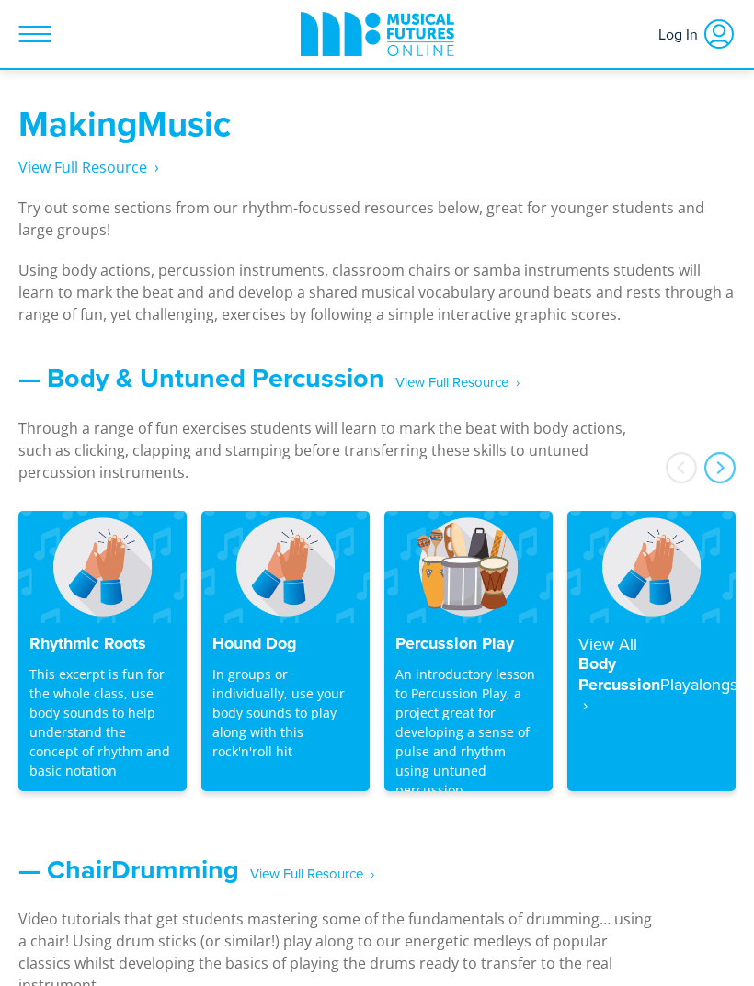  I want to click on h4: Rhythmic Roots, so click(102, 644).